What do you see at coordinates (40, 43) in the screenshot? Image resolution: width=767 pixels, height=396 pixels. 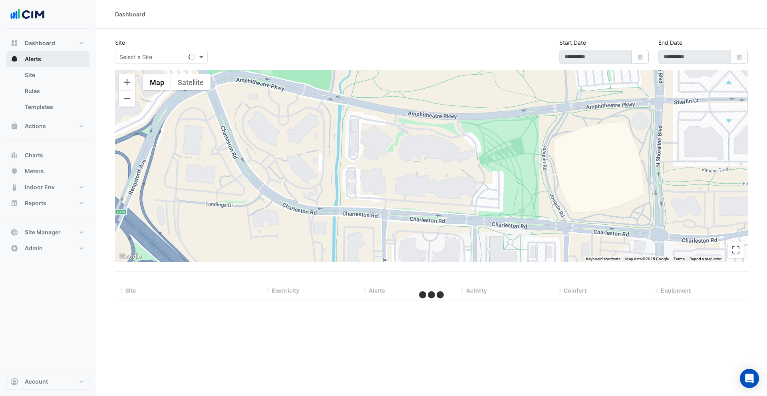 I see `span: Dashboard` at bounding box center [40, 43].